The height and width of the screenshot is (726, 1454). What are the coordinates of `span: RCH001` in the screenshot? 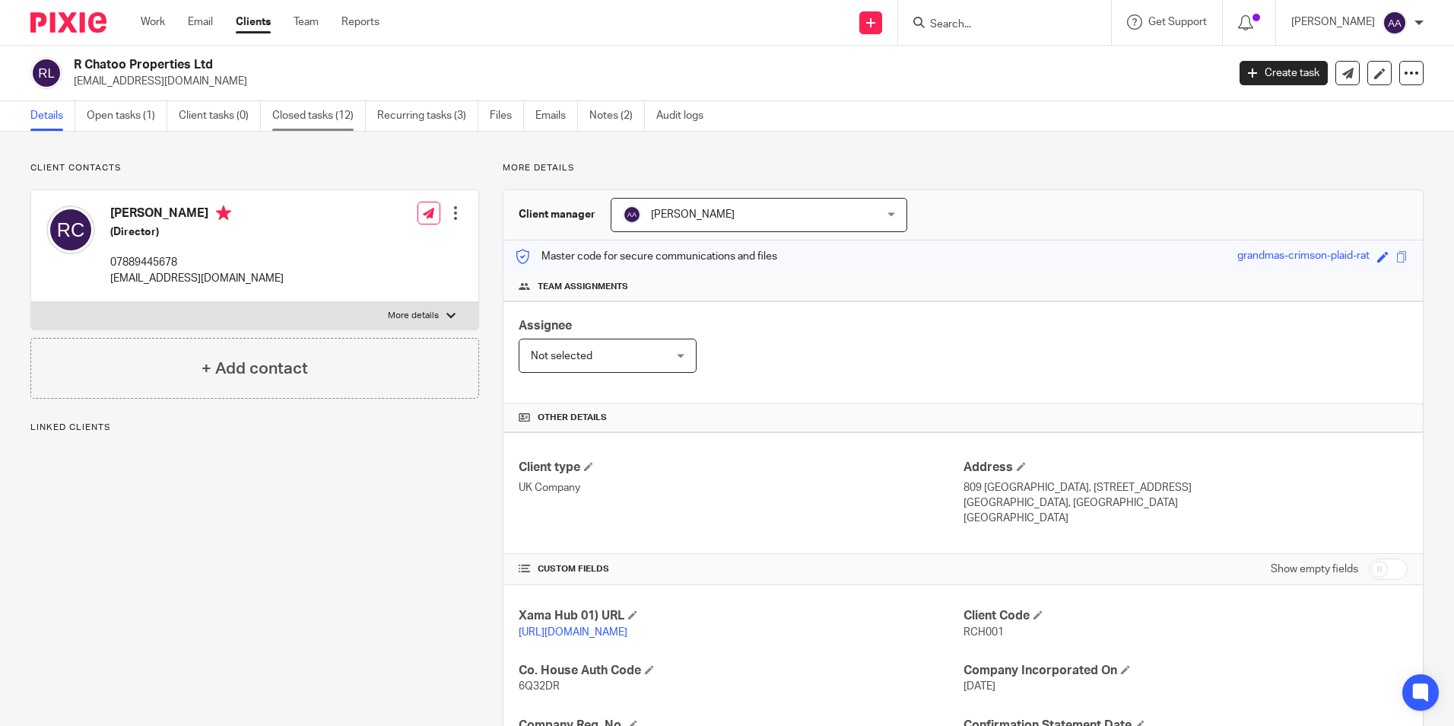 It's located at (983, 632).